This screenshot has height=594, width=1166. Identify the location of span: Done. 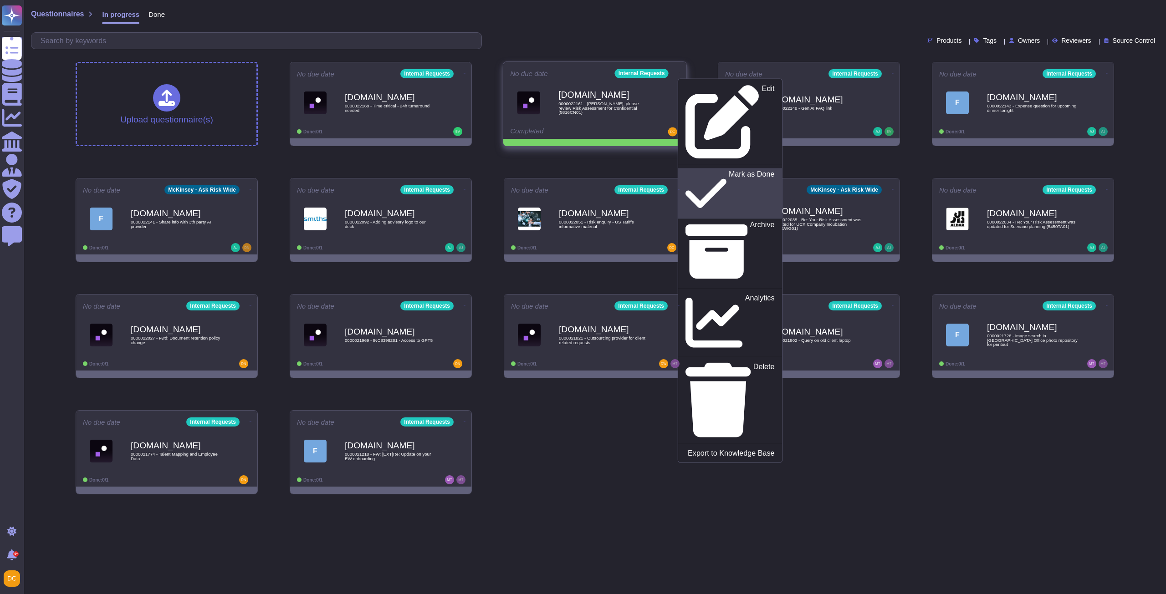
(157, 14).